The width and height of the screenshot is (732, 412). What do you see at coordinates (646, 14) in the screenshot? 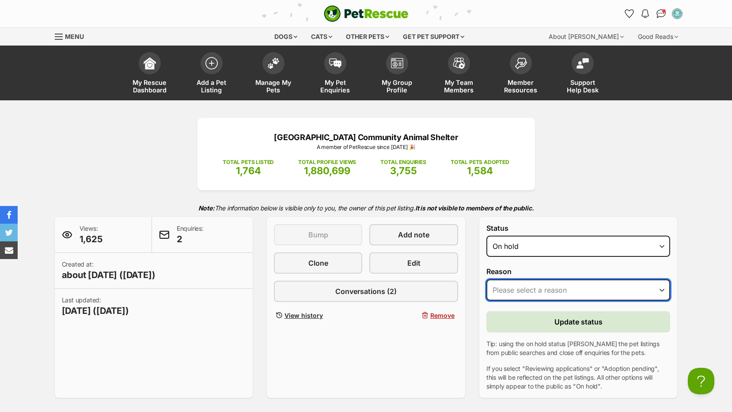
I see `button: Notifications` at bounding box center [646, 14].